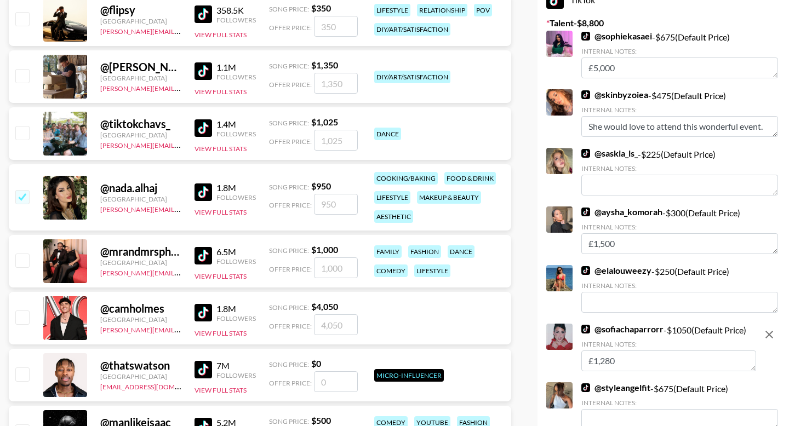 The height and width of the screenshot is (426, 789). What do you see at coordinates (321, 420) in the screenshot?
I see `strong: $ 500` at bounding box center [321, 420].